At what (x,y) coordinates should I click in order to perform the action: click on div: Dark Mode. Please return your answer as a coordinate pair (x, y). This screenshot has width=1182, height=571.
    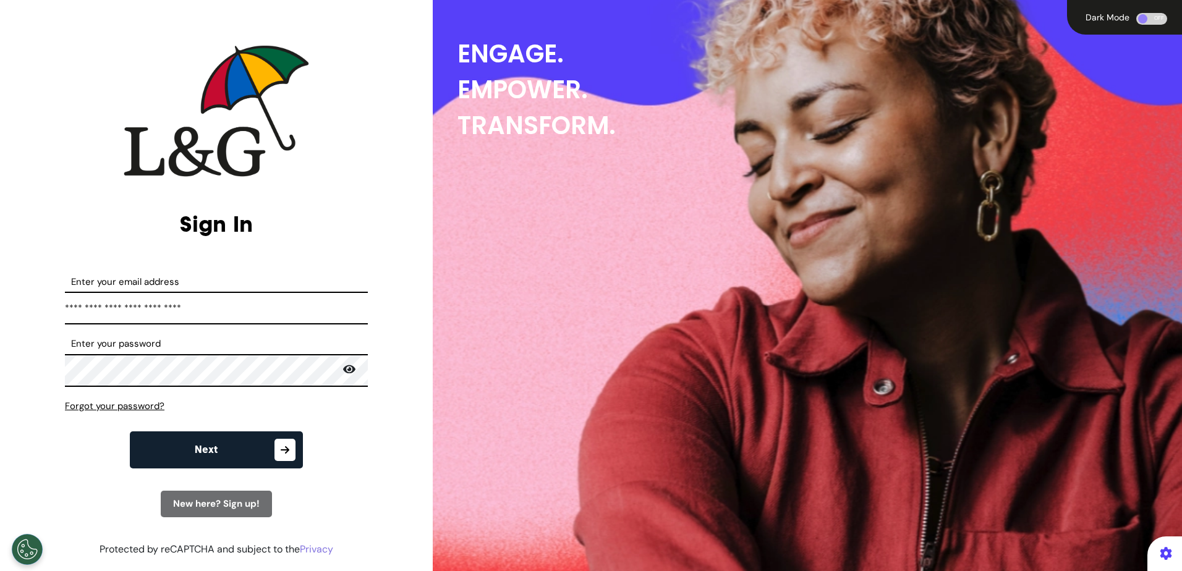
    Looking at the image, I should click on (1107, 17).